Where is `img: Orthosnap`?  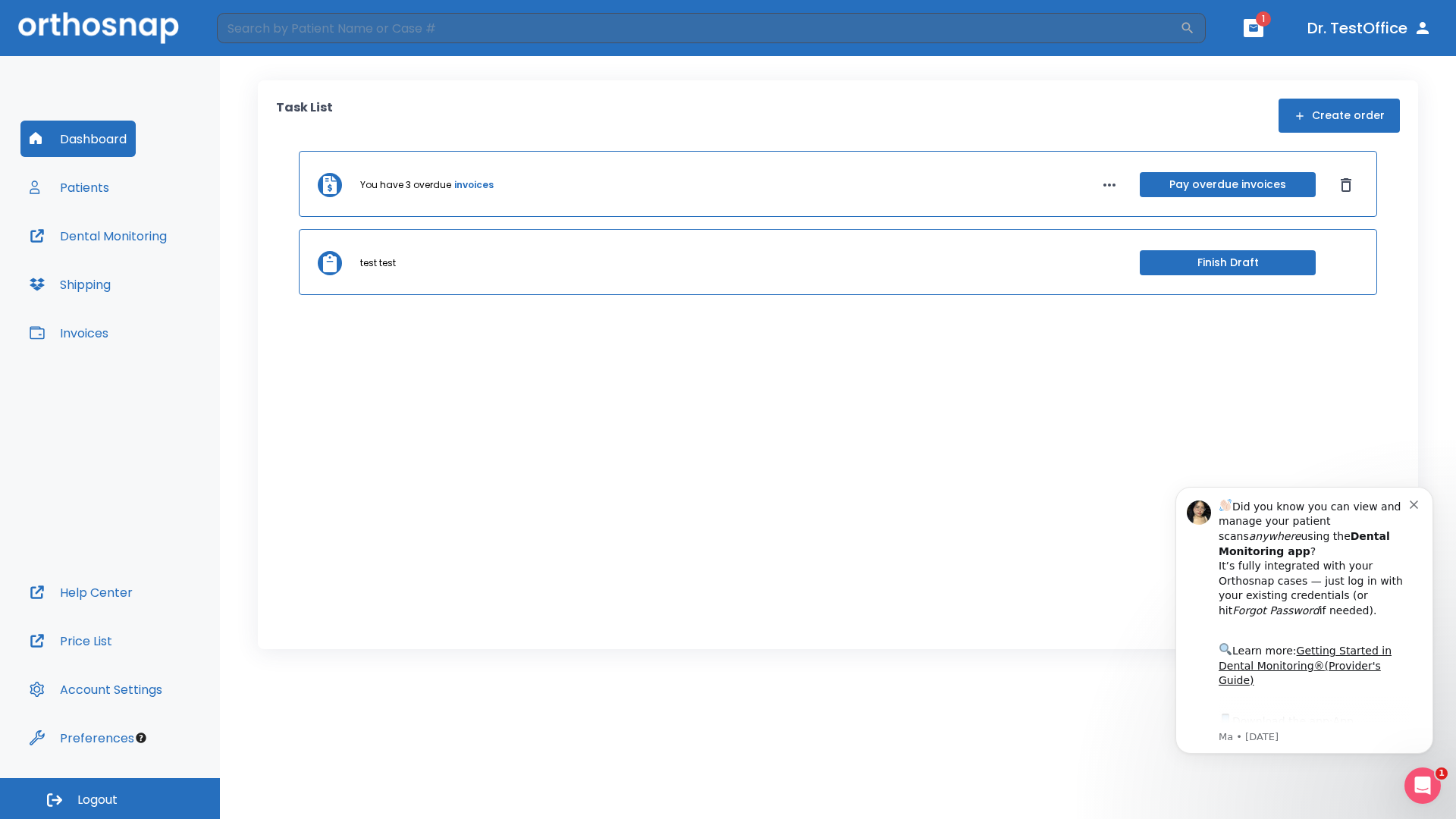
img: Orthosnap is located at coordinates (99, 27).